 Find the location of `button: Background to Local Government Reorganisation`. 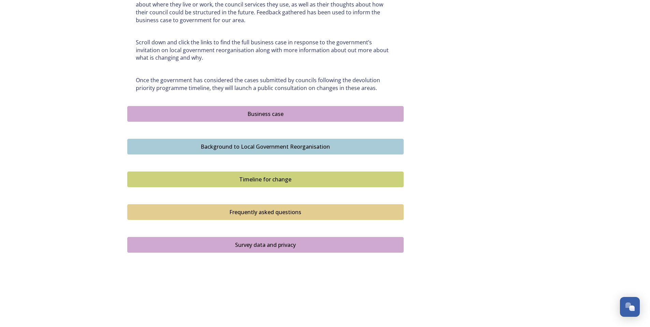

button: Background to Local Government Reorganisation is located at coordinates (265, 147).